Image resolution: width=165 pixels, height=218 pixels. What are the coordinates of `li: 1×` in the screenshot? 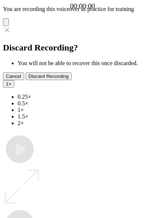 It's located at (90, 110).